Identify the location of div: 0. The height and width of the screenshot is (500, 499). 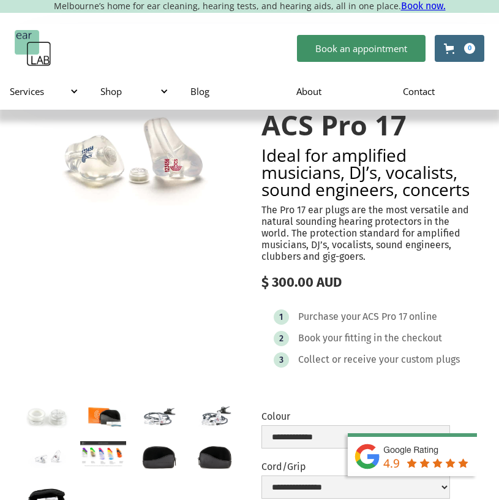
(470, 48).